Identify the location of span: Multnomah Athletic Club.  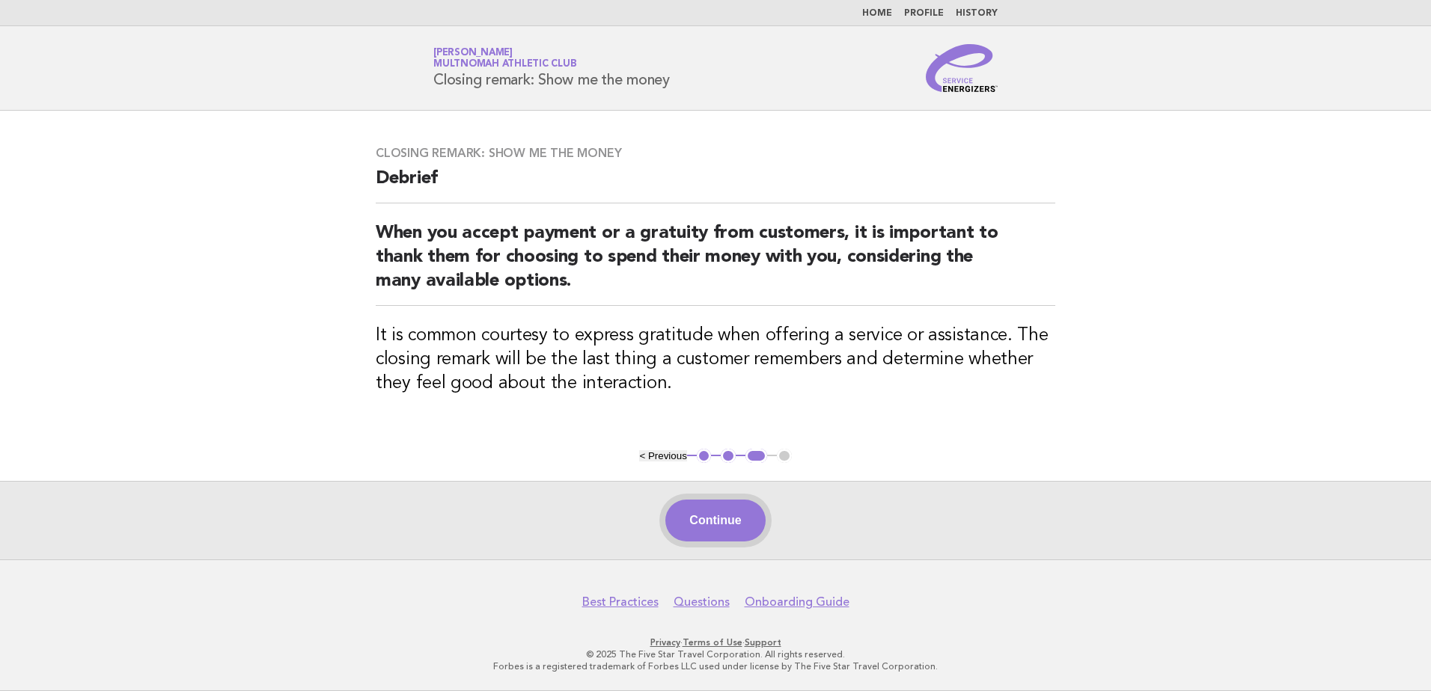
(504, 64).